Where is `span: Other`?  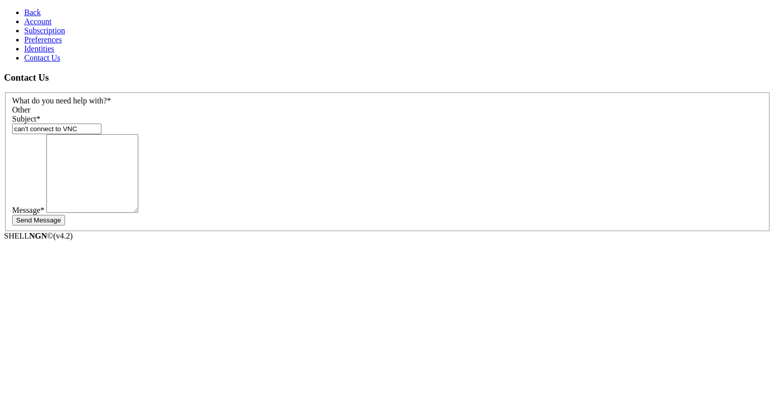 span: Other is located at coordinates (21, 110).